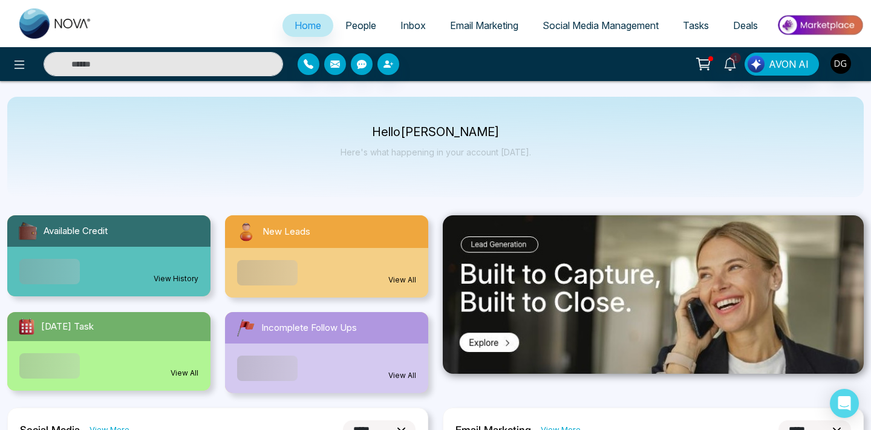  I want to click on a: Deals, so click(745, 25).